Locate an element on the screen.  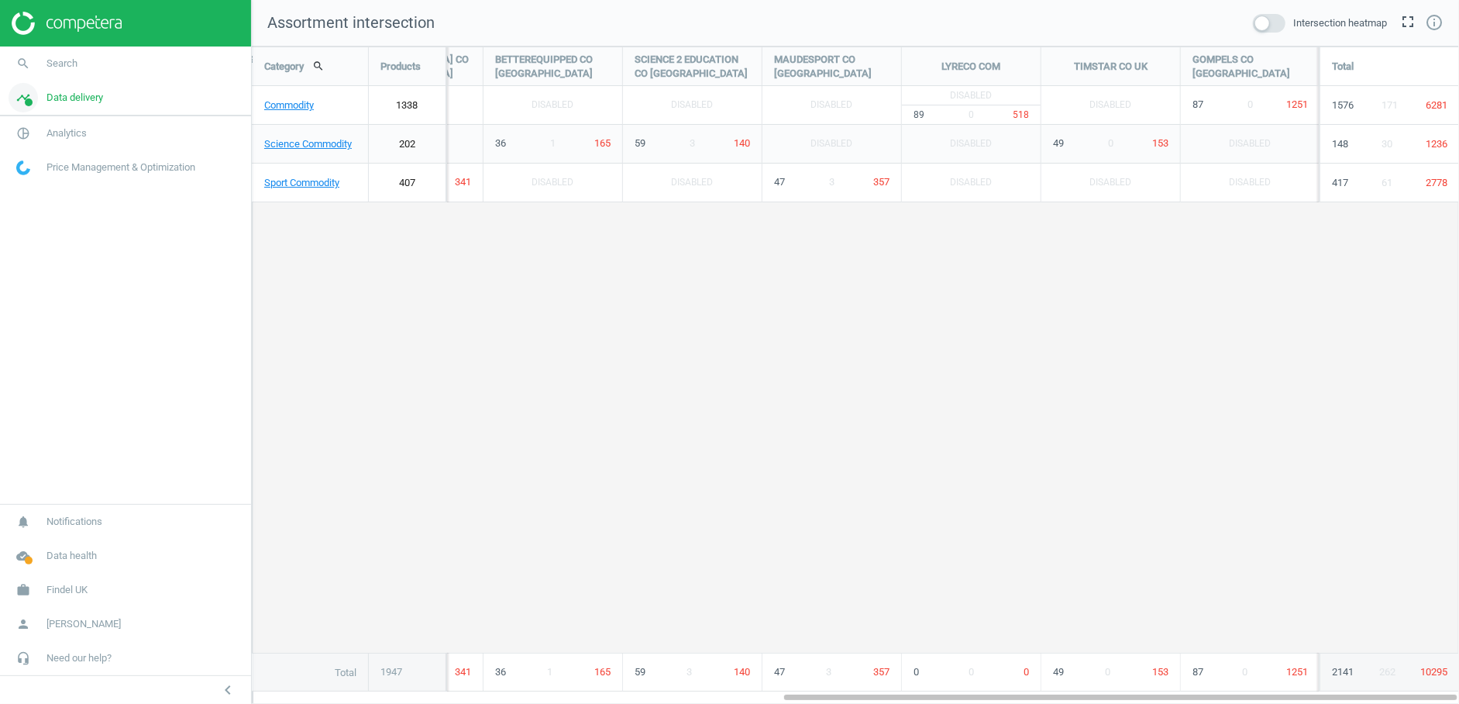
span: Assortment intersection is located at coordinates (351, 22).